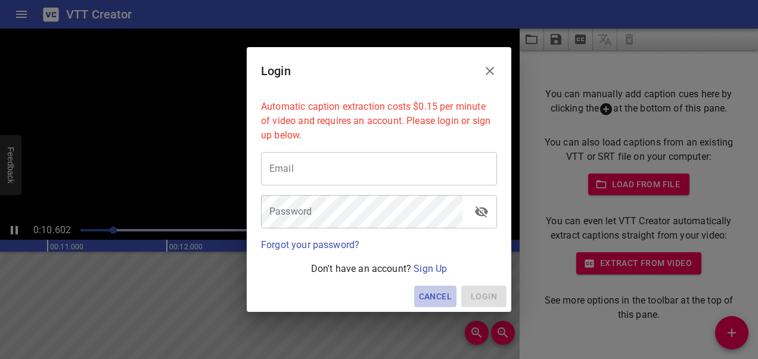  What do you see at coordinates (276, 71) in the screenshot?
I see `h6: Login` at bounding box center [276, 71].